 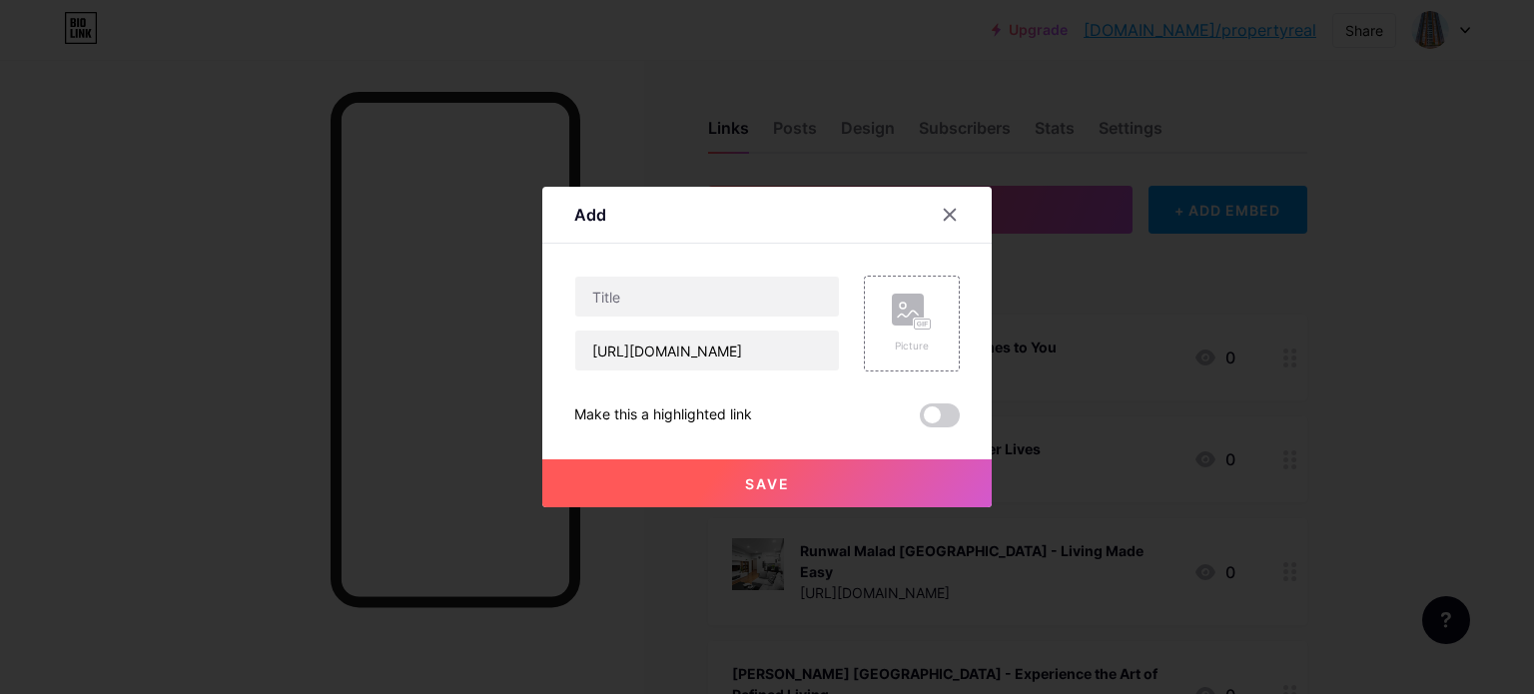 I want to click on div: Make this a highlighted link, so click(x=663, y=416).